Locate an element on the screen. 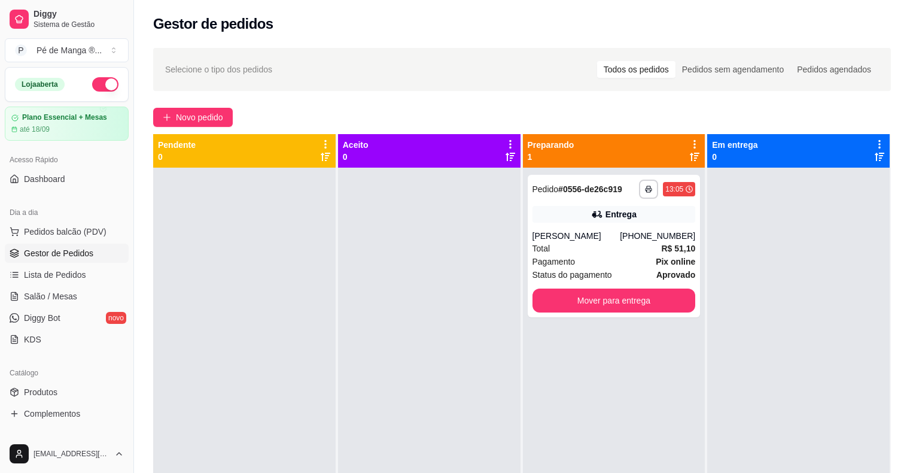  div: Entrega is located at coordinates (621, 214).